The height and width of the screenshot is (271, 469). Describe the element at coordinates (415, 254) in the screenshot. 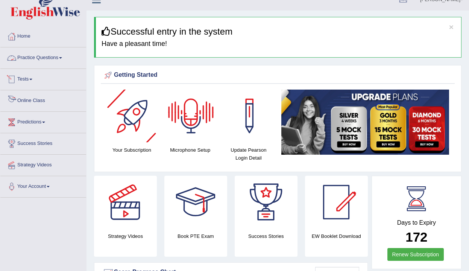

I see `a: Renew Subscription` at that location.